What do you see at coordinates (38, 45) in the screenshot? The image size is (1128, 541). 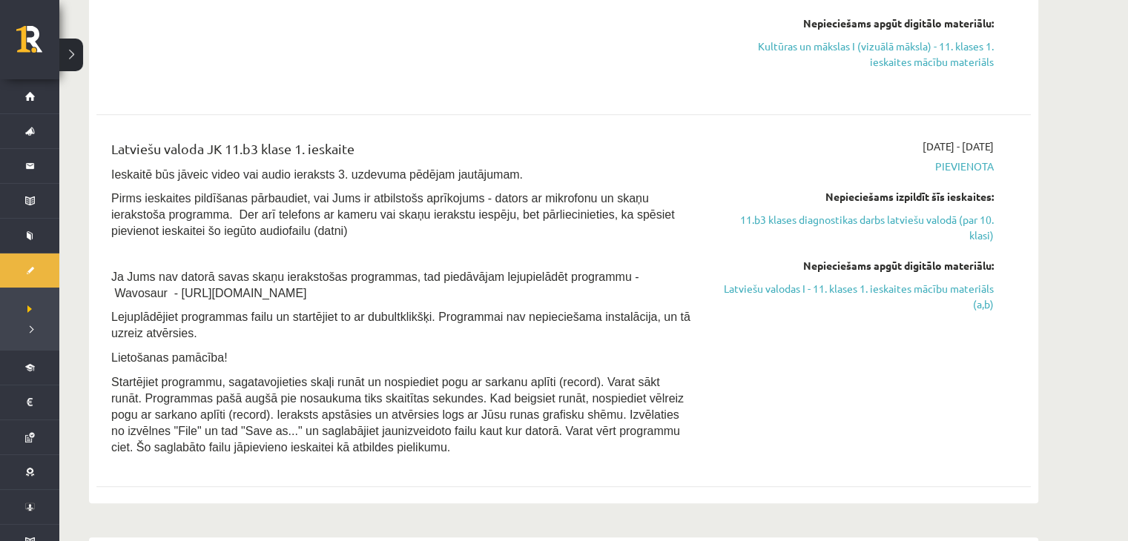 I see `a: Rīgas 1. Tālmācības vidusskola` at bounding box center [38, 45].